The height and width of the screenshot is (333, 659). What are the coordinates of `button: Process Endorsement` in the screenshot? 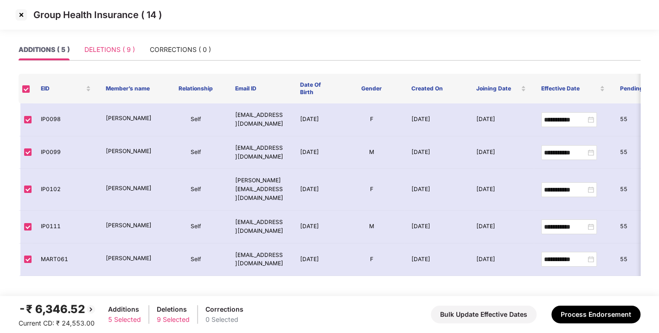 It's located at (596, 315).